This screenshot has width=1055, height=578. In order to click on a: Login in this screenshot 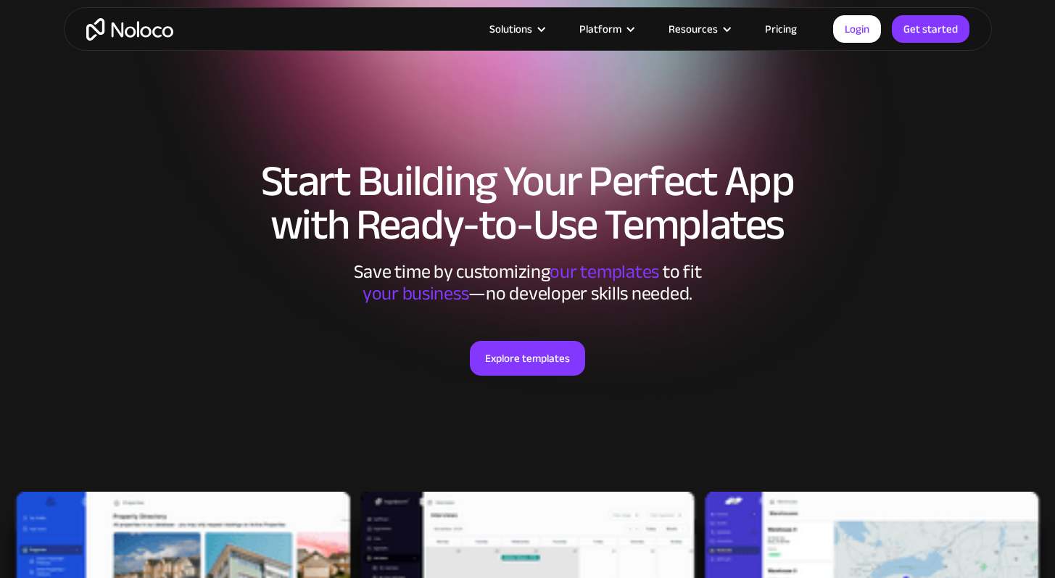, I will do `click(857, 29)`.